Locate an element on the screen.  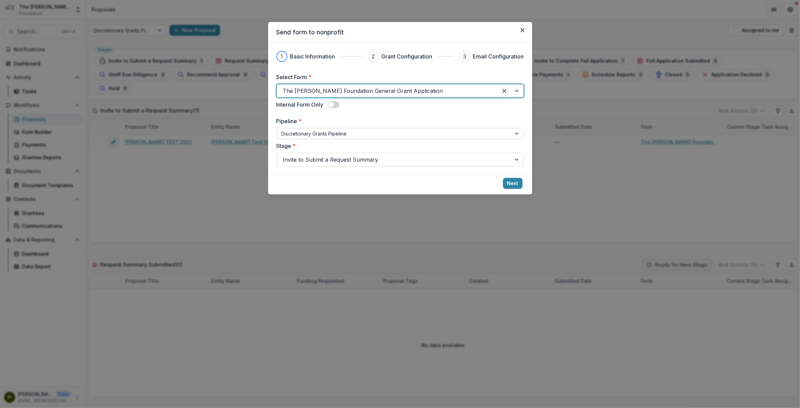
div: 2 is located at coordinates (373, 56).